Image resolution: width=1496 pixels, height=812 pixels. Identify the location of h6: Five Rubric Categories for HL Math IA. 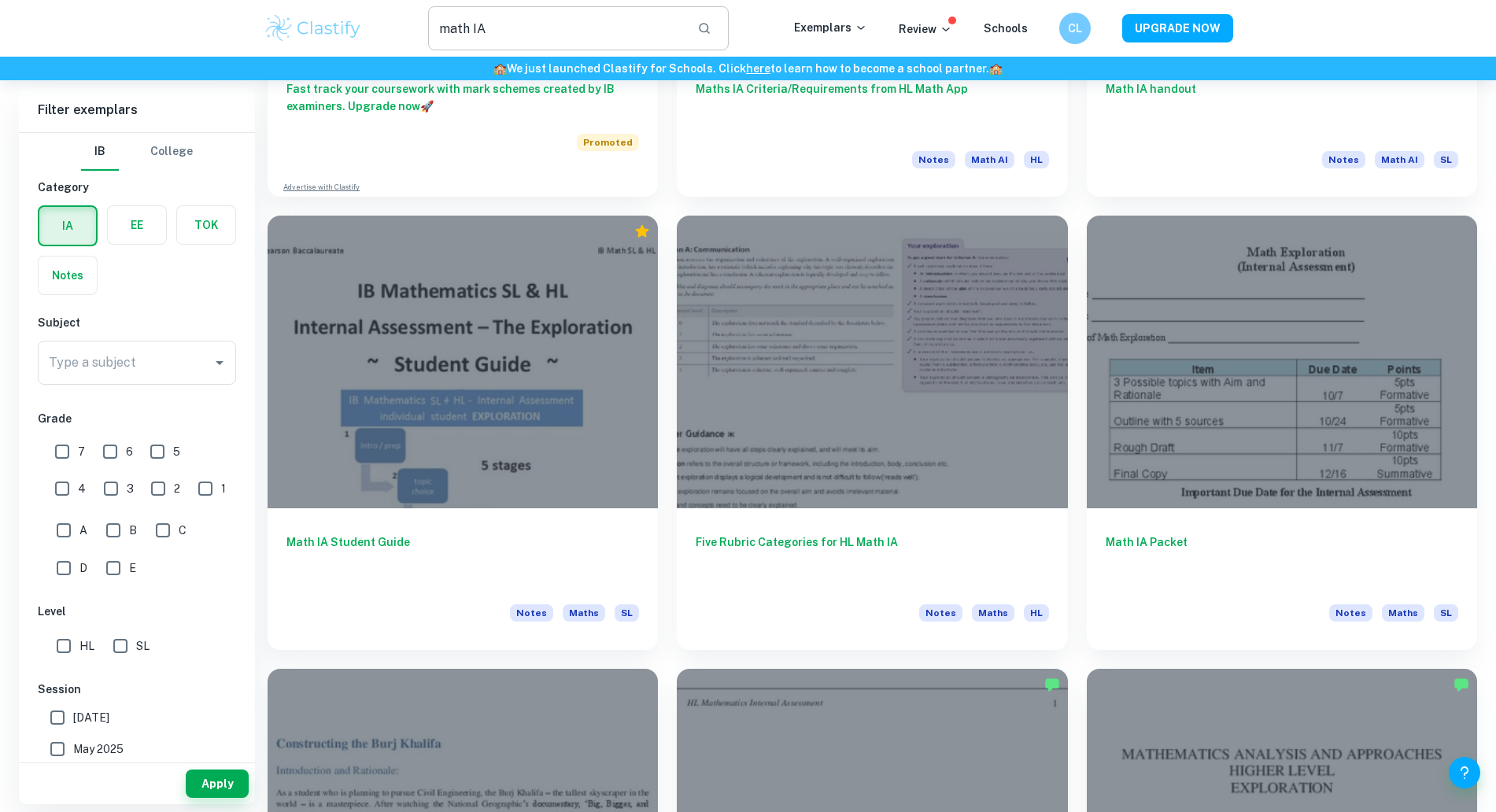
(872, 560).